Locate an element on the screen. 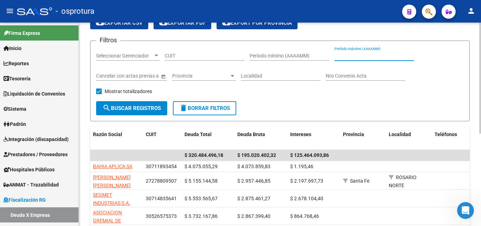  span: $ 2.867.399,40 is located at coordinates (254, 216).